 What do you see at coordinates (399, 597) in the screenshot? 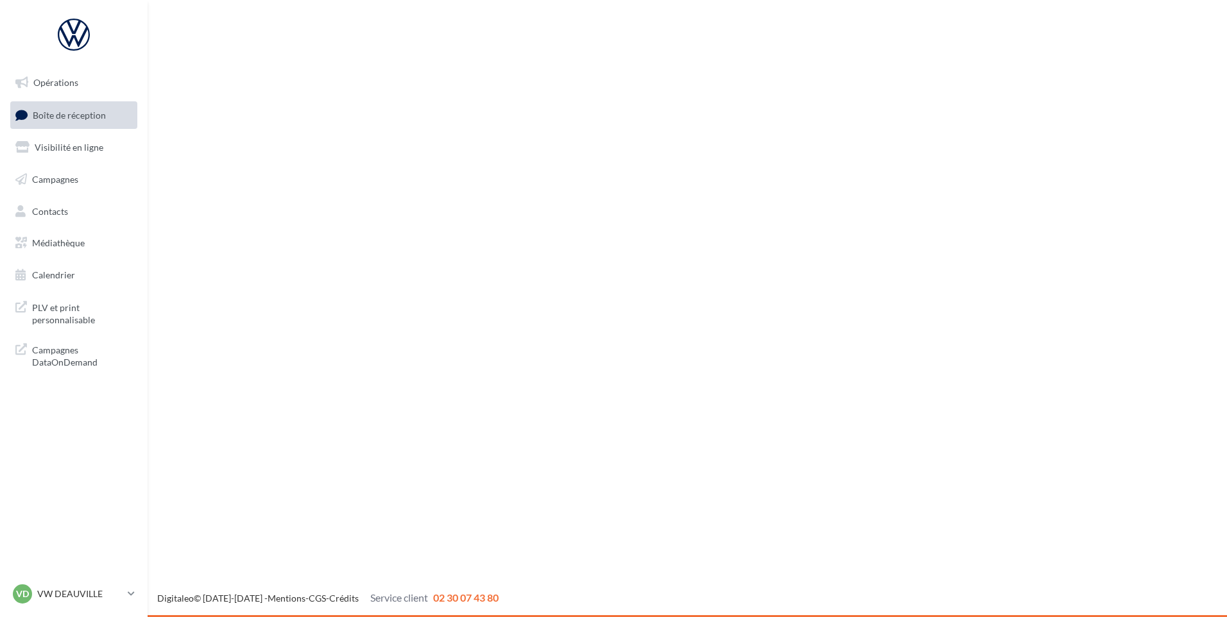
I see `span: Service client` at bounding box center [399, 597].